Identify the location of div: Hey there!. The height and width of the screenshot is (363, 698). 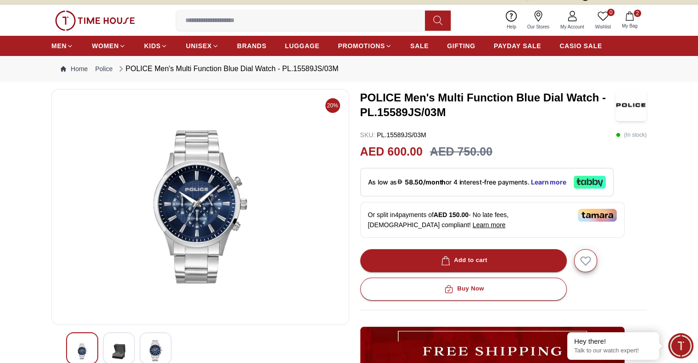
(613, 342).